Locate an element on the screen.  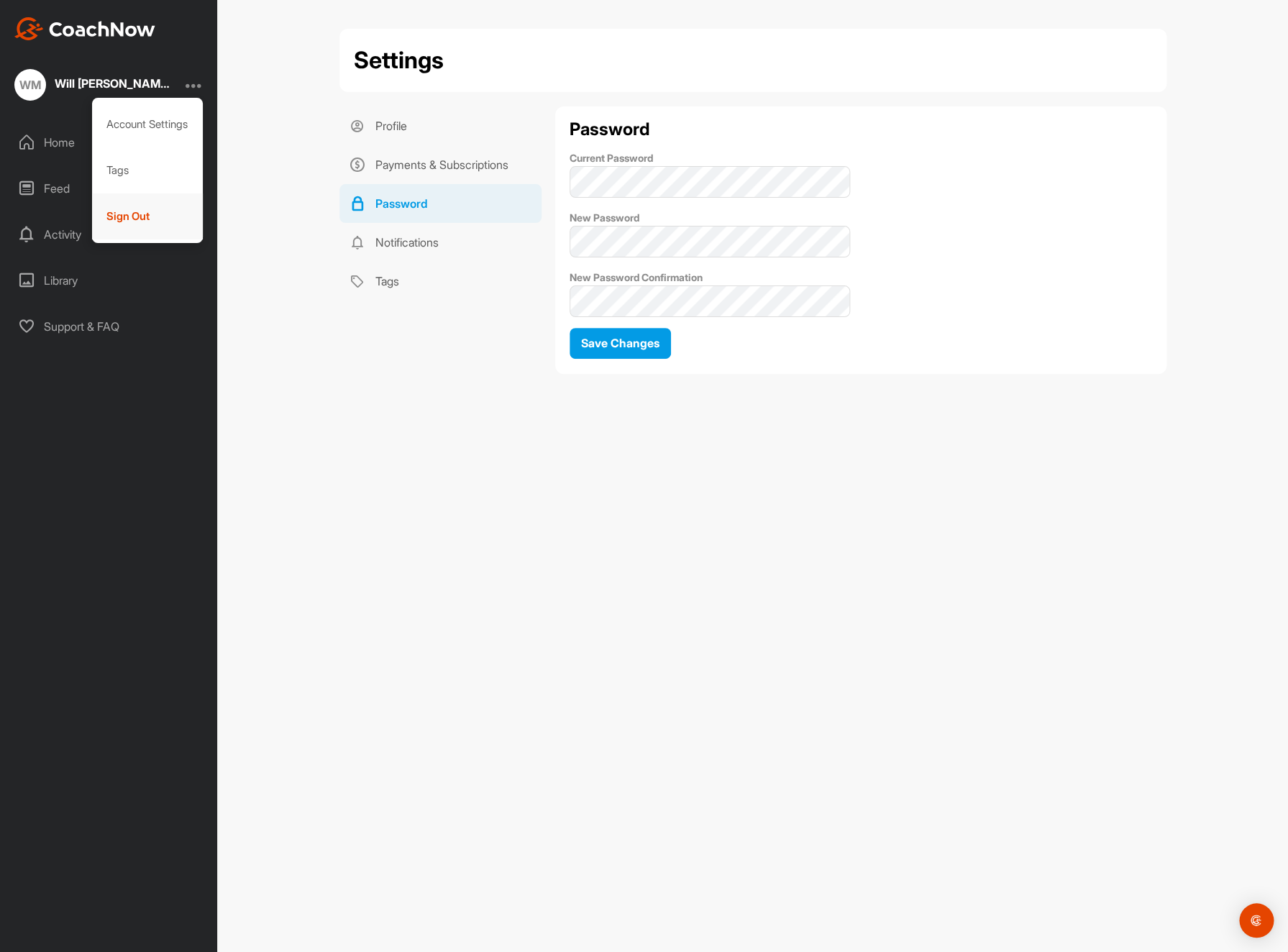
div: Home is located at coordinates (109, 142).